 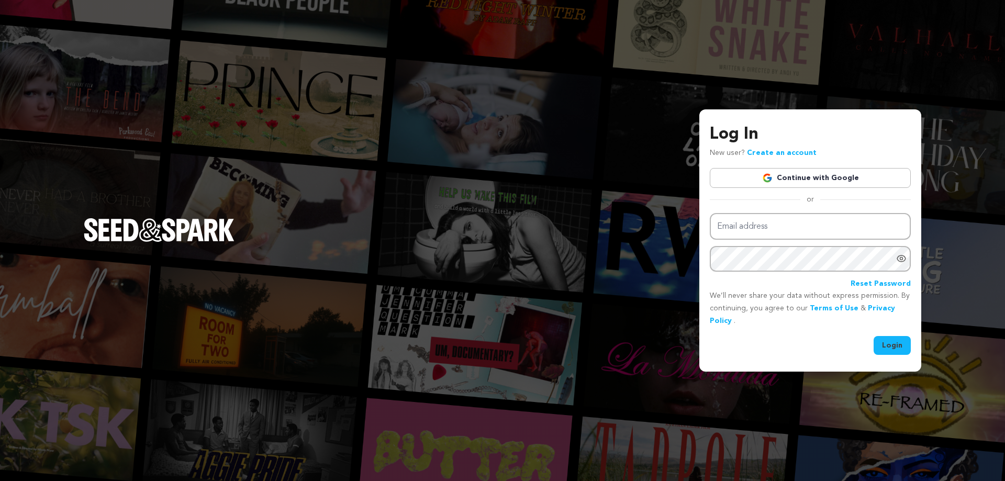 What do you see at coordinates (834, 308) in the screenshot?
I see `a: Terms of Use` at bounding box center [834, 308].